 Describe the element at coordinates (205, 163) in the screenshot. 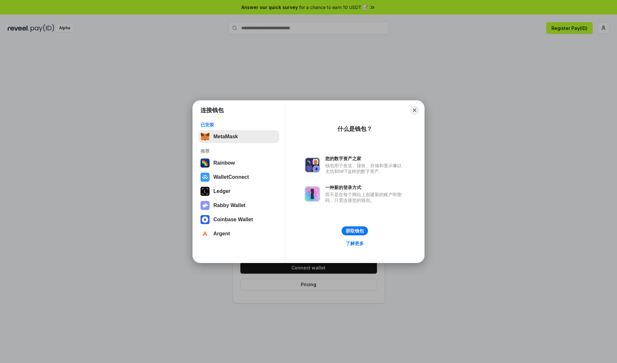

I see `img: svg+xml,%3Csvg%20width%3D%22120%22%20height%3D%22120%22%20viewBox%3D%220%200%20120%20120%22%20fil...` at that location.